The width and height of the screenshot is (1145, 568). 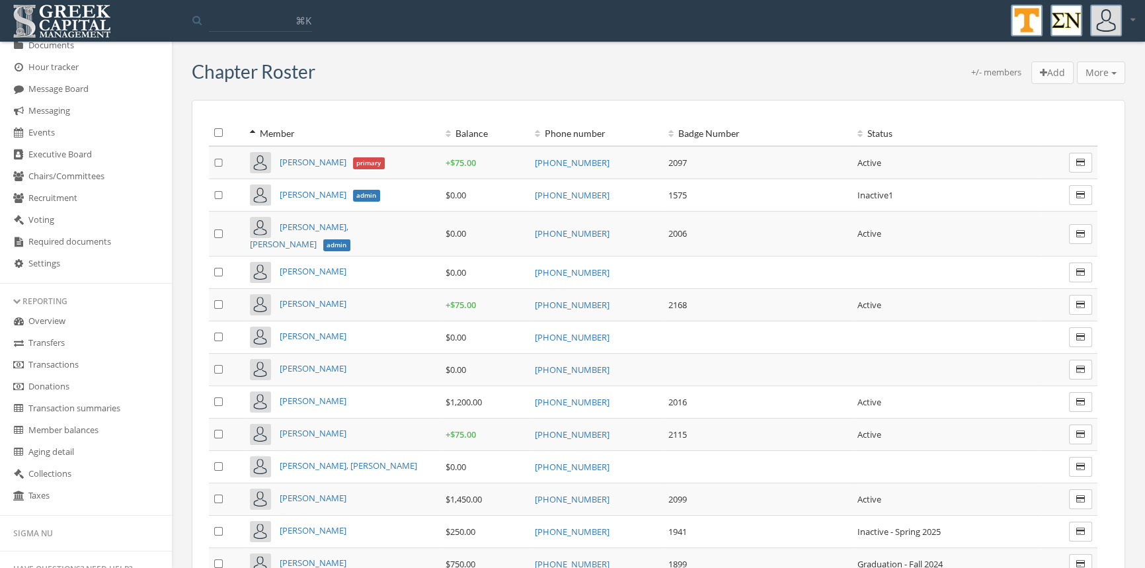 What do you see at coordinates (303, 20) in the screenshot?
I see `span: ⌘K` at bounding box center [303, 20].